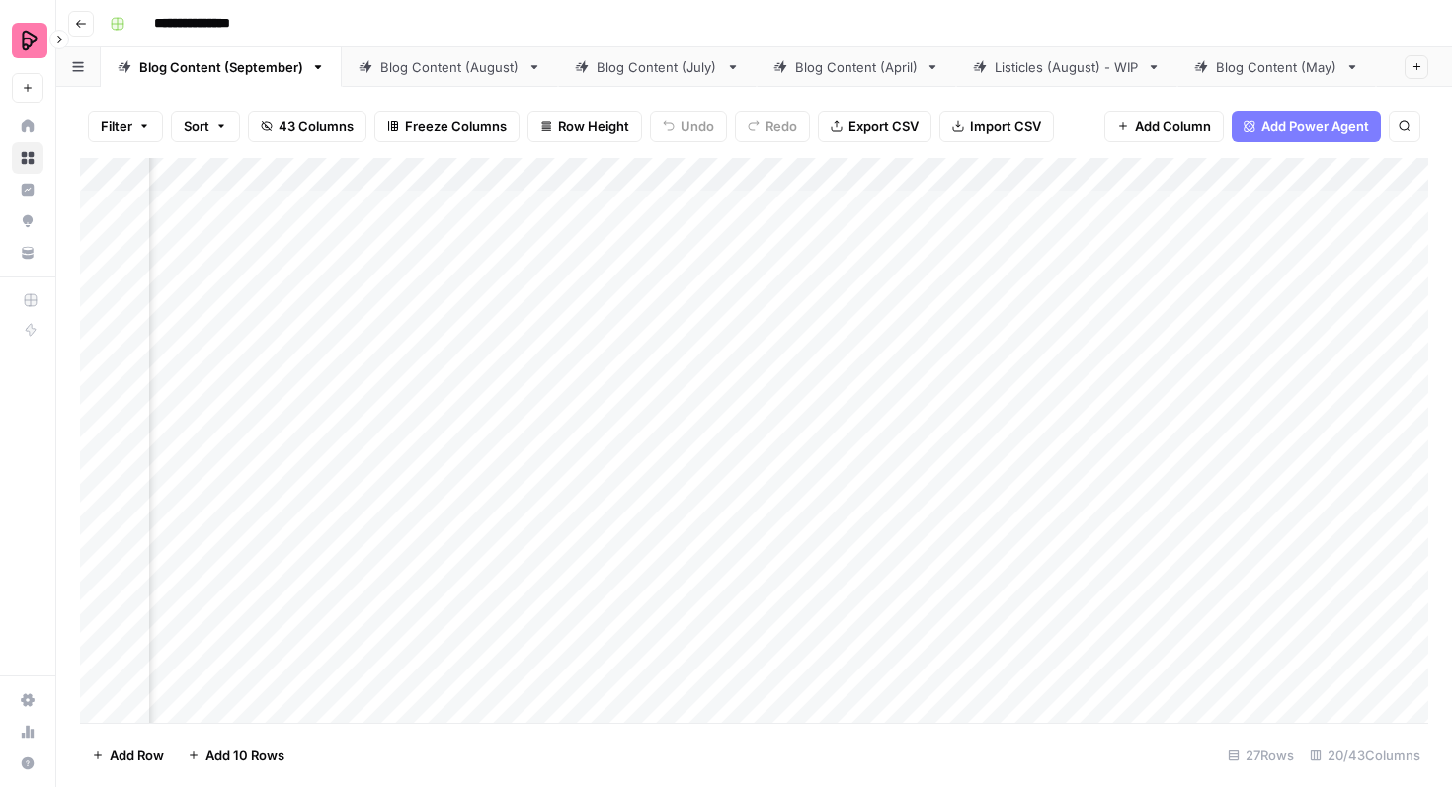  I want to click on a: Blog Content (April), so click(857, 67).